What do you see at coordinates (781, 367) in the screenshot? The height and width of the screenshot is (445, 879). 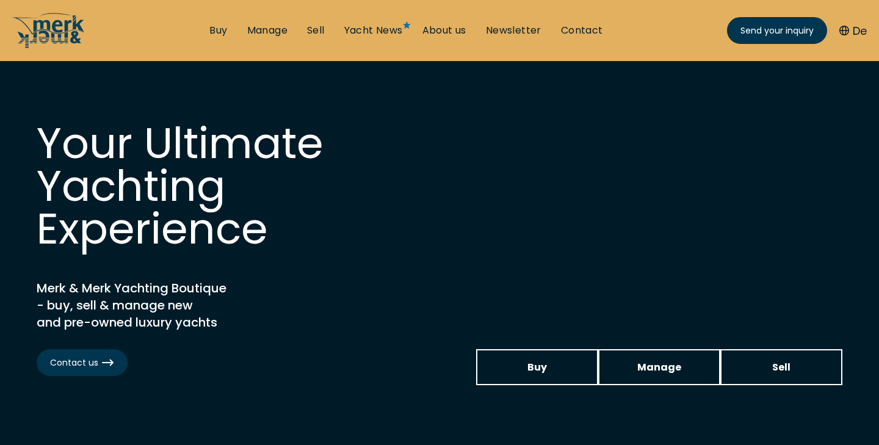 I see `span: Sell` at bounding box center [781, 367].